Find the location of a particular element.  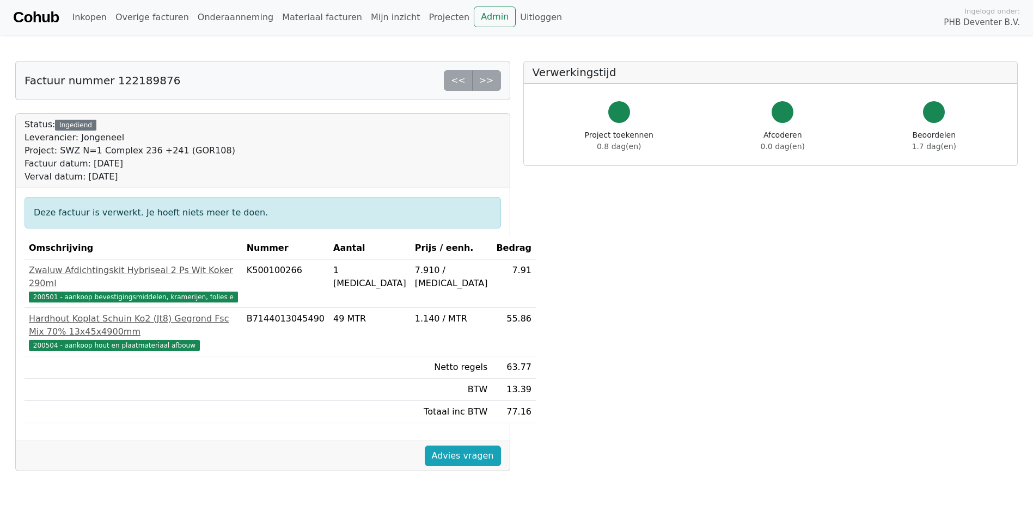

div: Project toekennen is located at coordinates (619, 141).